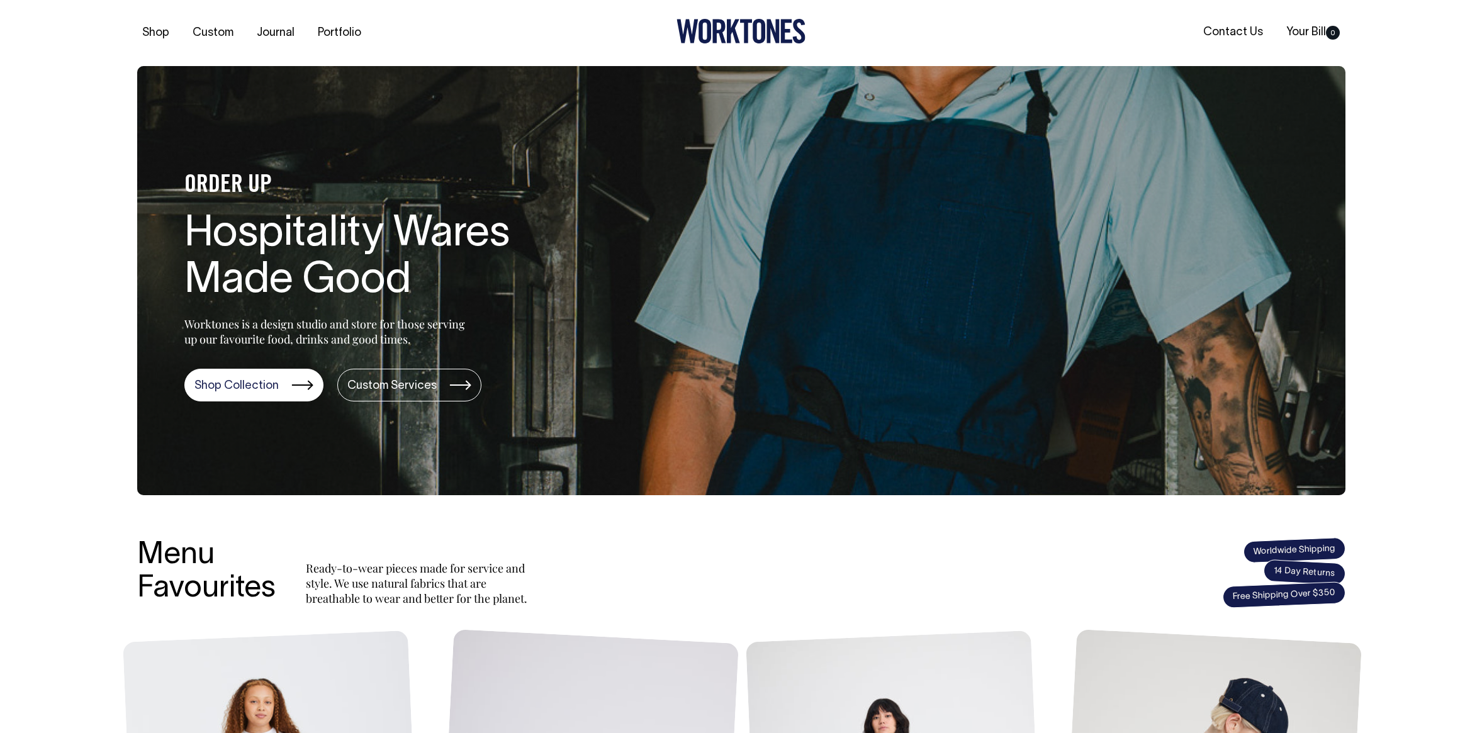  Describe the element at coordinates (1333, 33) in the screenshot. I see `span: 0` at that location.